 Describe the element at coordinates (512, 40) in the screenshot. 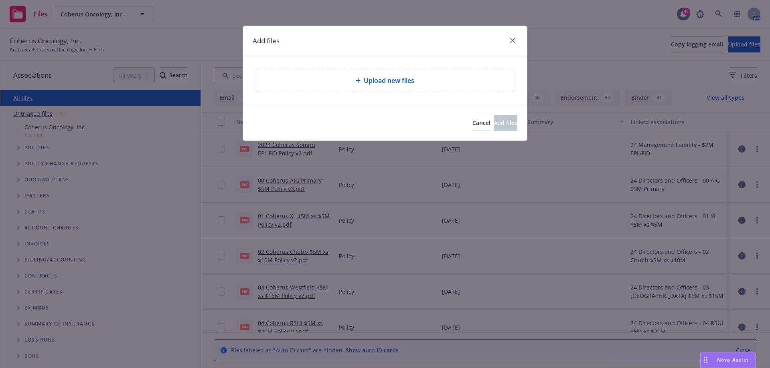

I see `a: close` at that location.